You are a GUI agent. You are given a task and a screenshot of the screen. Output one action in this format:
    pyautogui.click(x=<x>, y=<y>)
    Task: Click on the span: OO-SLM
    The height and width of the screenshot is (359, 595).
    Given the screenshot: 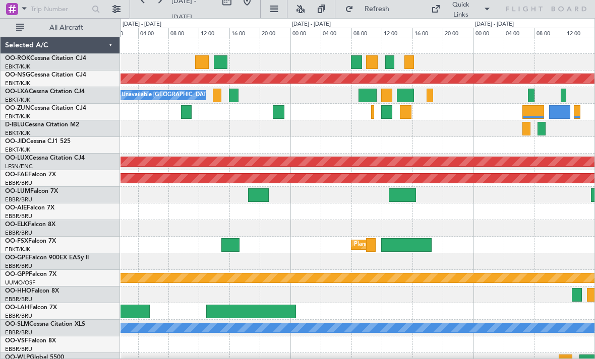 What is the action you would take?
    pyautogui.click(x=17, y=325)
    